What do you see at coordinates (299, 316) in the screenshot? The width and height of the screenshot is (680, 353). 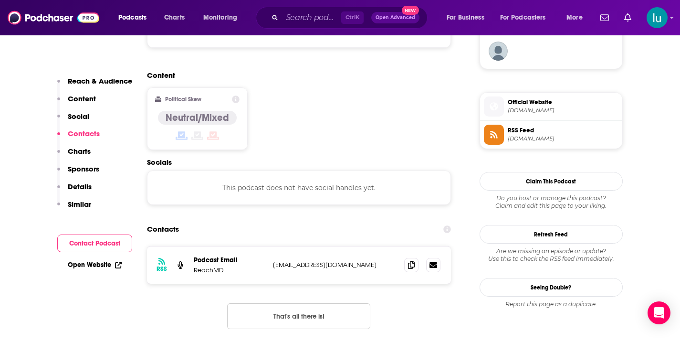 I see `button: Nothing here.` at bounding box center [299, 316].